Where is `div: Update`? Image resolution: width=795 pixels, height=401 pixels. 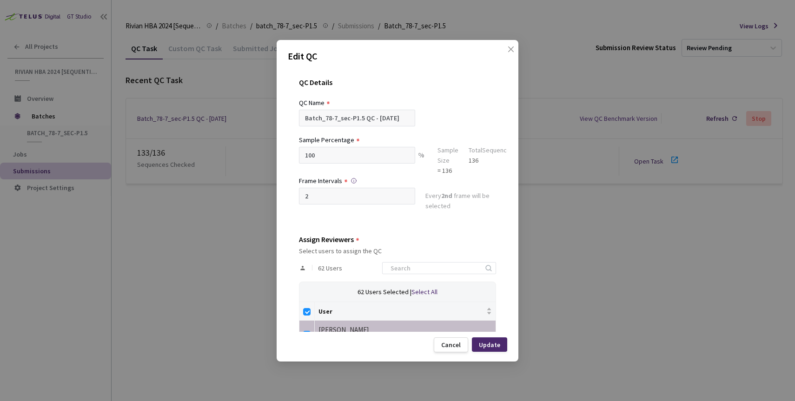 div: Update is located at coordinates (490, 345).